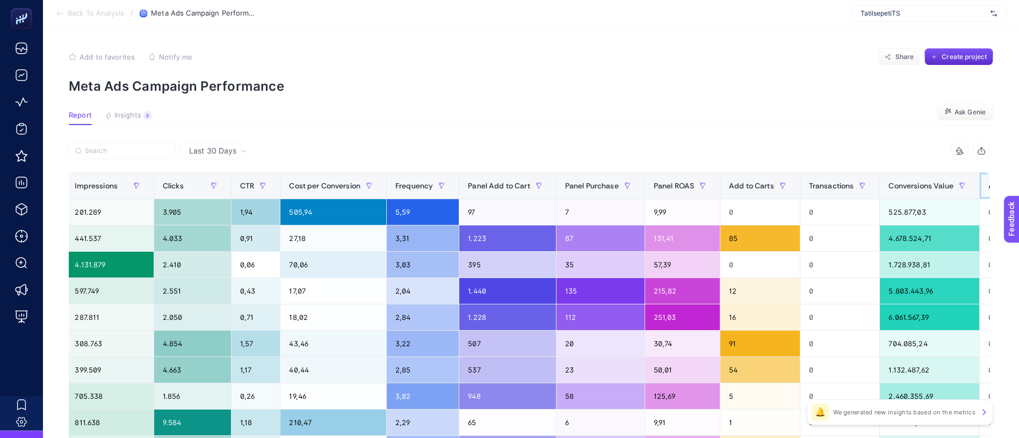  I want to click on div: 91, so click(760, 344).